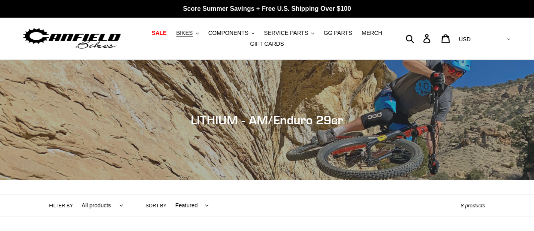 The height and width of the screenshot is (231, 534). I want to click on span: SERVICE PARTS, so click(286, 33).